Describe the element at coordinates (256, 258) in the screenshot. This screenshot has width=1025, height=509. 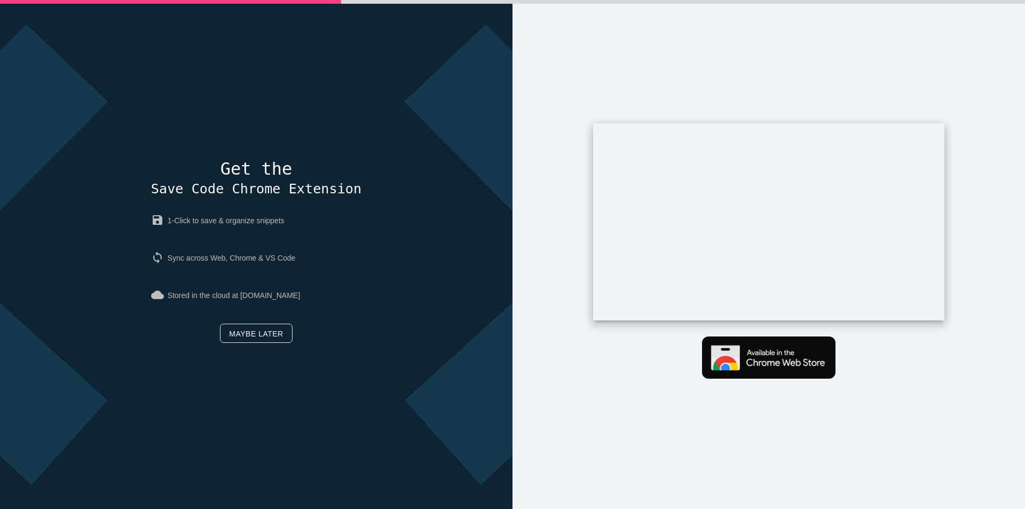
I see `p: Sync across Web, Chrome & VS Code` at that location.